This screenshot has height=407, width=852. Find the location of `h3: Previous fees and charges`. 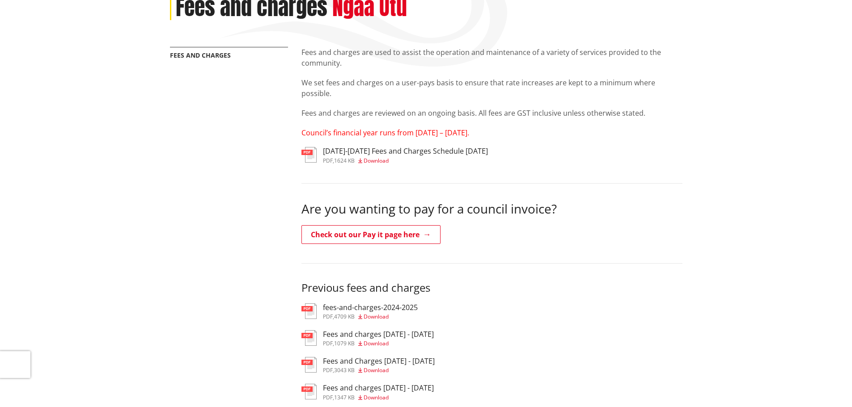

h3: Previous fees and charges is located at coordinates (492, 288).